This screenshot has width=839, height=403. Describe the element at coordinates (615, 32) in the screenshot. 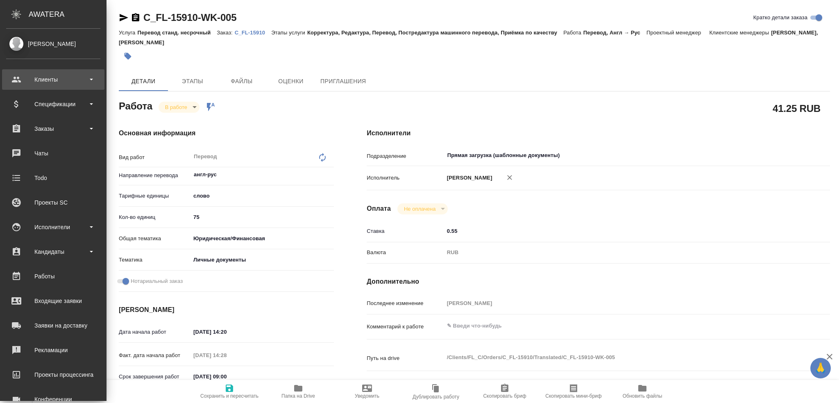

I see `p: Перевод, Англ → Рус` at that location.